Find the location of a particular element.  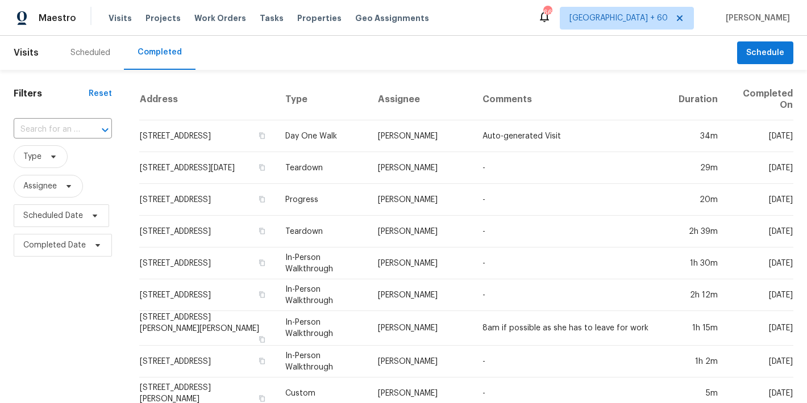

span: Properties is located at coordinates (319, 18).